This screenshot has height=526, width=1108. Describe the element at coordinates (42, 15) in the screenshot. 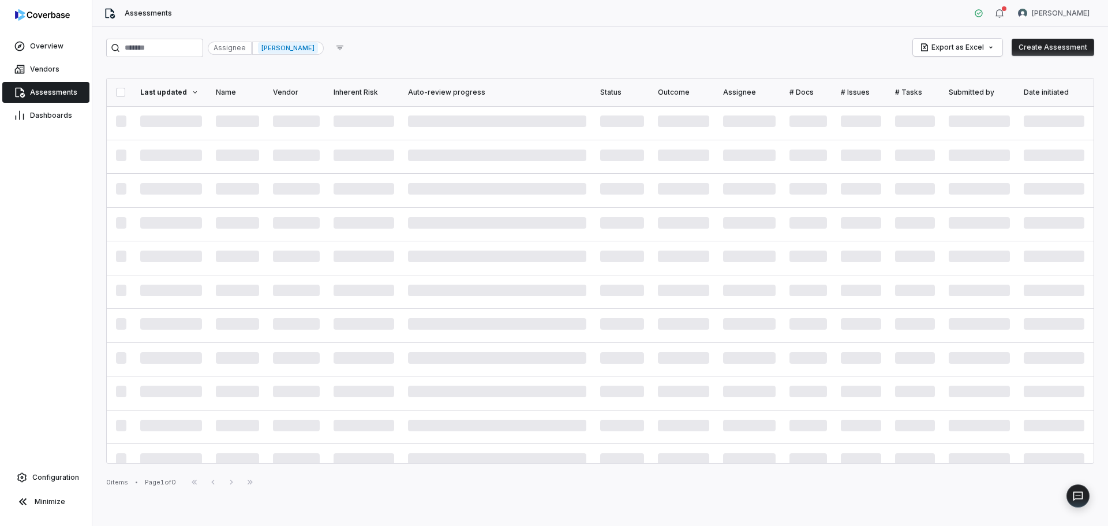

I see `img: logo-D7KZi-bG.svg` at that location.